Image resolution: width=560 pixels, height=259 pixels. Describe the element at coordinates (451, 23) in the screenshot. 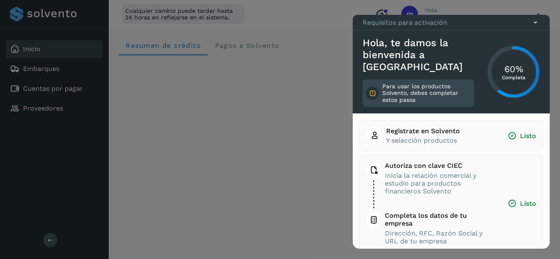

I see `div: Requisitos para activación` at that location.